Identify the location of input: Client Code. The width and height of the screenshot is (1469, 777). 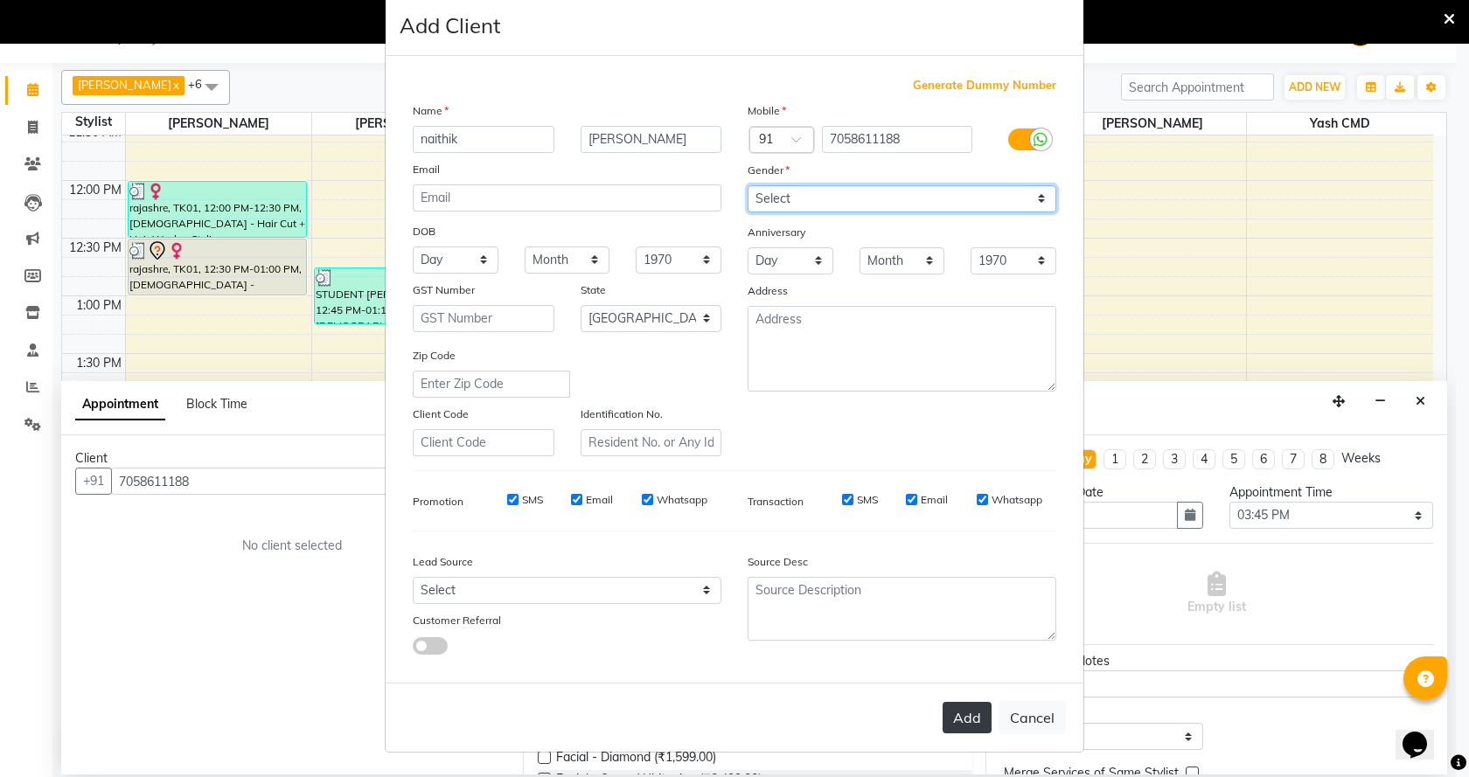
(484, 442).